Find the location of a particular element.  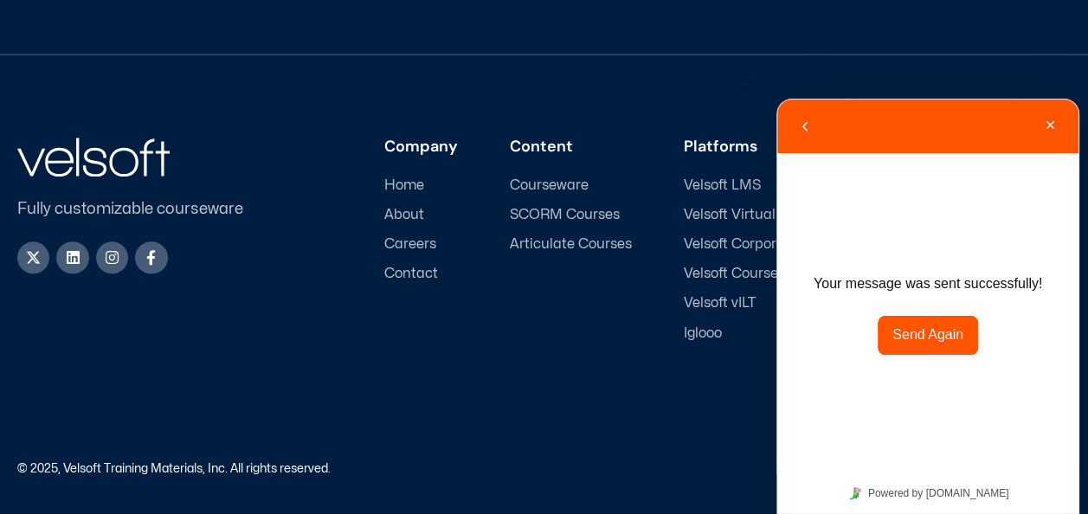

a: Articulate Courses is located at coordinates (570, 244).